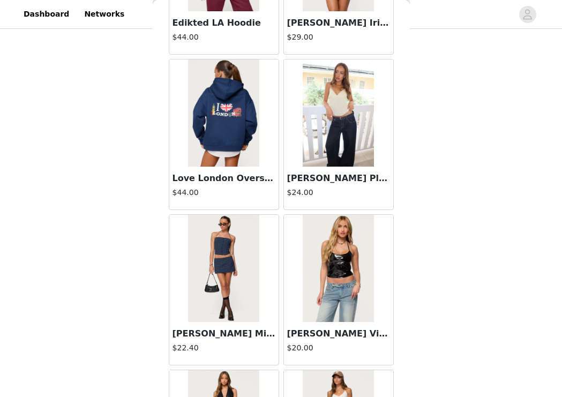  Describe the element at coordinates (46, 14) in the screenshot. I see `a: Dashboard` at that location.